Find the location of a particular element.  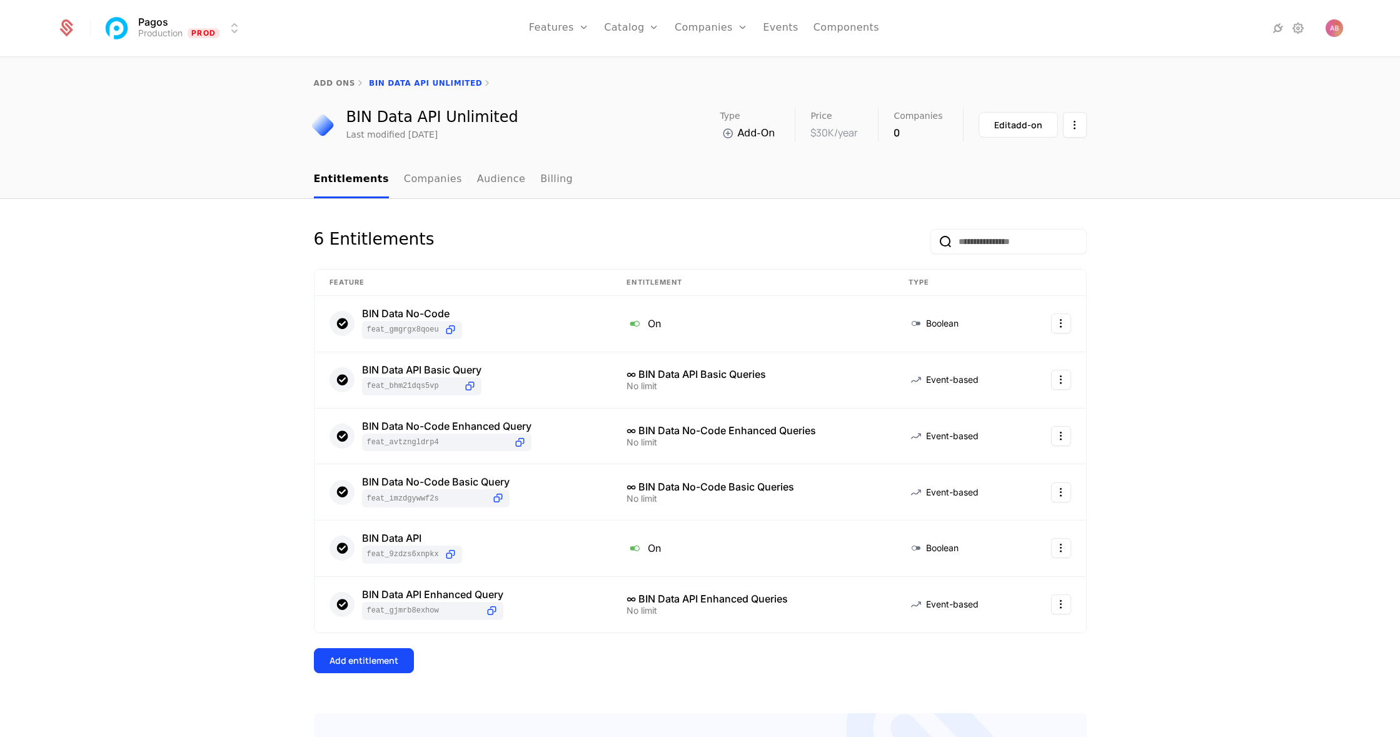

div: BIN Data API is located at coordinates (412, 538).